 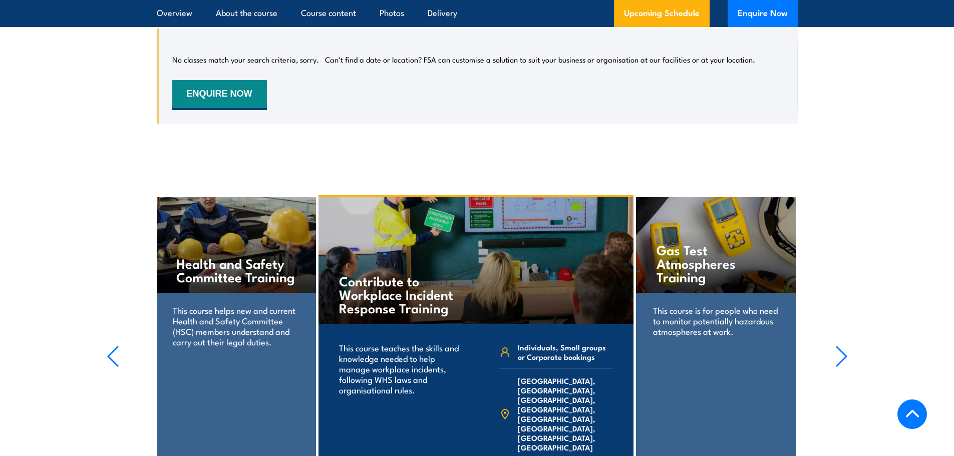 I want to click on p: Can’t find a date or location? FSA can customise a solution to suit your business or organisation..., so click(x=540, y=60).